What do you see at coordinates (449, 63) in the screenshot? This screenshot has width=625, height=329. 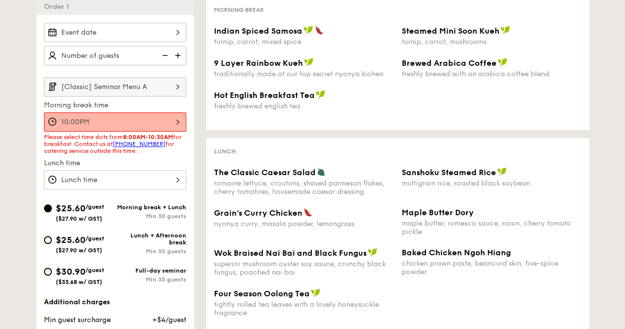 I see `span: Brewed Arabica Coffee` at bounding box center [449, 63].